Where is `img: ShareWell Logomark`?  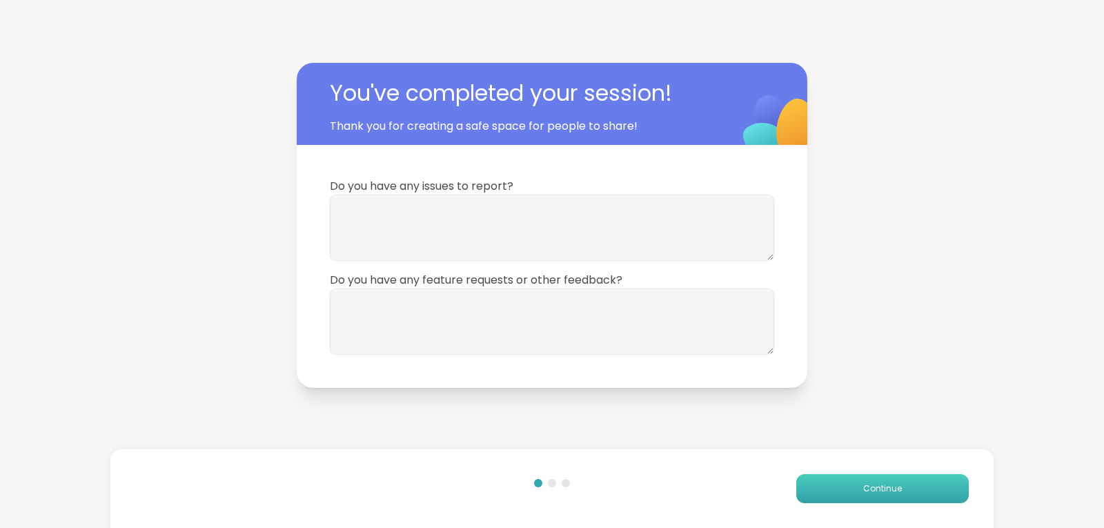 img: ShareWell Logomark is located at coordinates (779, 128).